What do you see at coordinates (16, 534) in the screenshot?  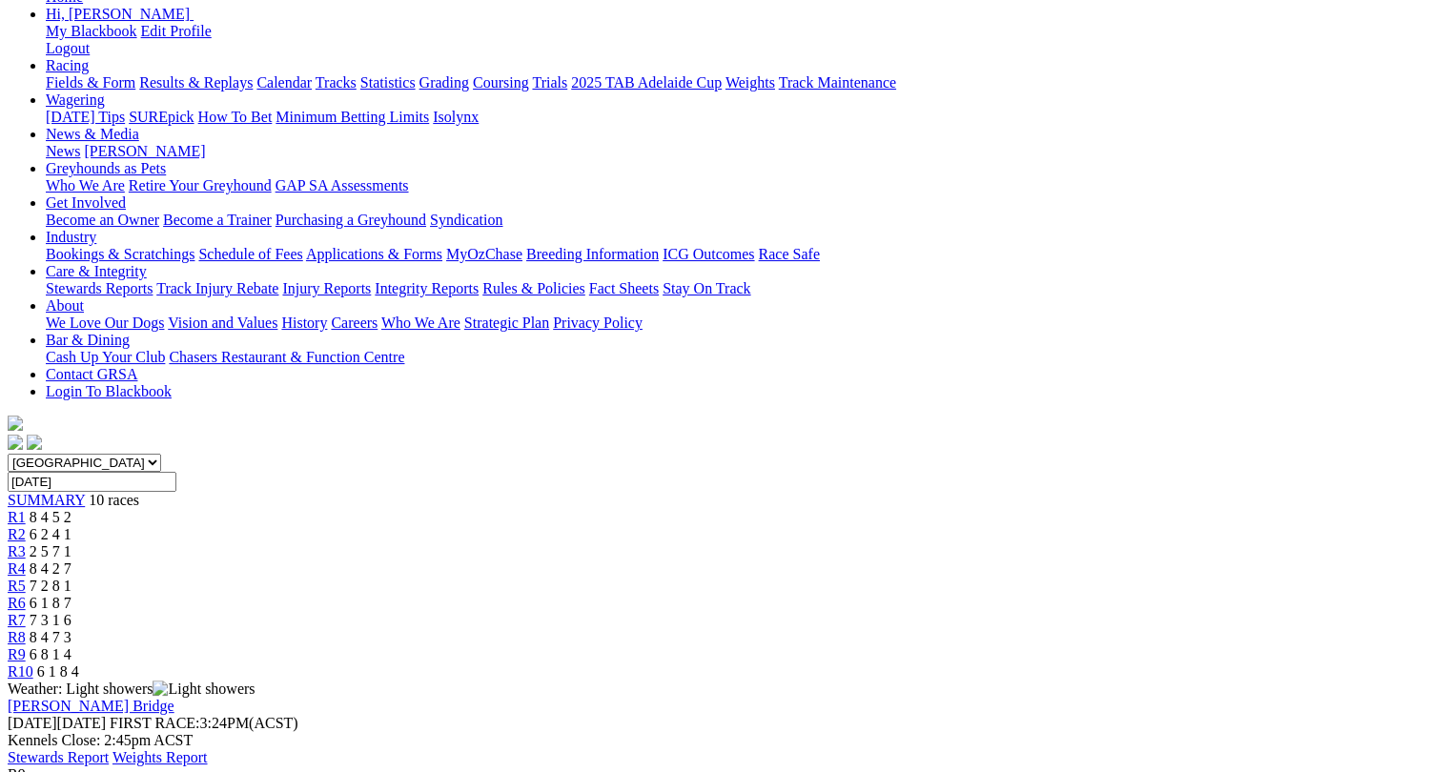 I see `span: R2` at bounding box center [16, 534].